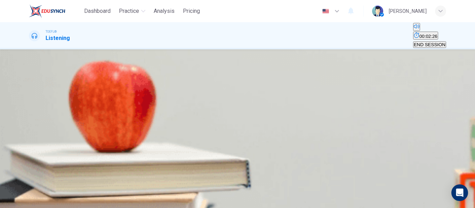 The width and height of the screenshot is (475, 208). I want to click on div: Open Intercom Messenger, so click(460, 193).